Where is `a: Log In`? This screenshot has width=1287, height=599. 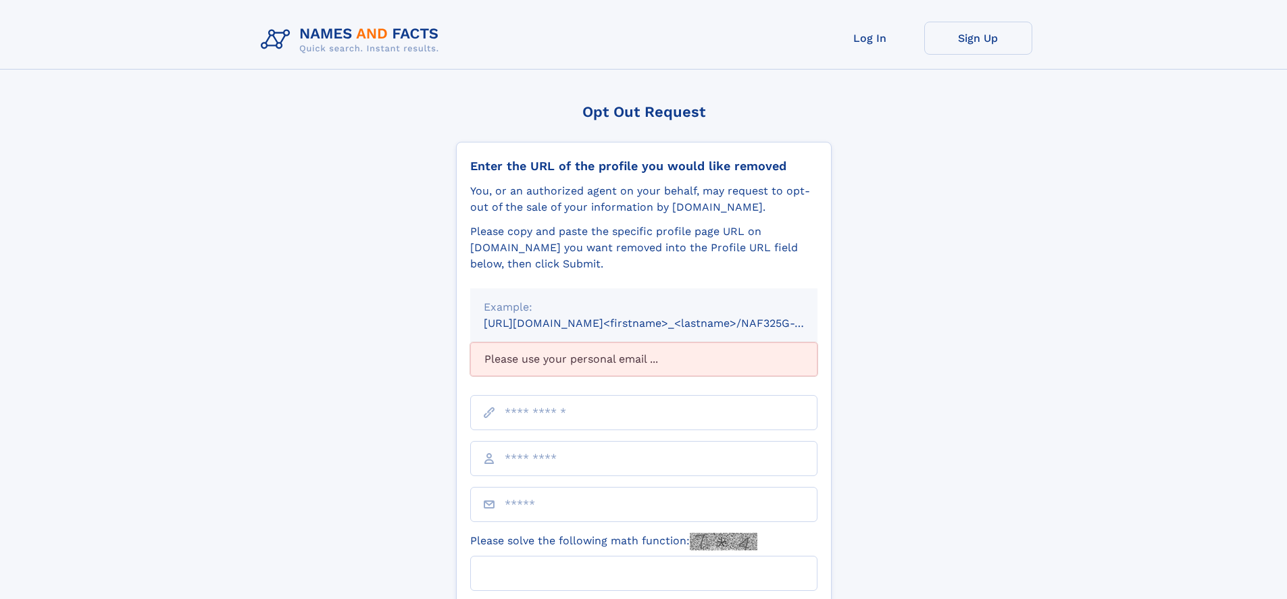
a: Log In is located at coordinates (870, 38).